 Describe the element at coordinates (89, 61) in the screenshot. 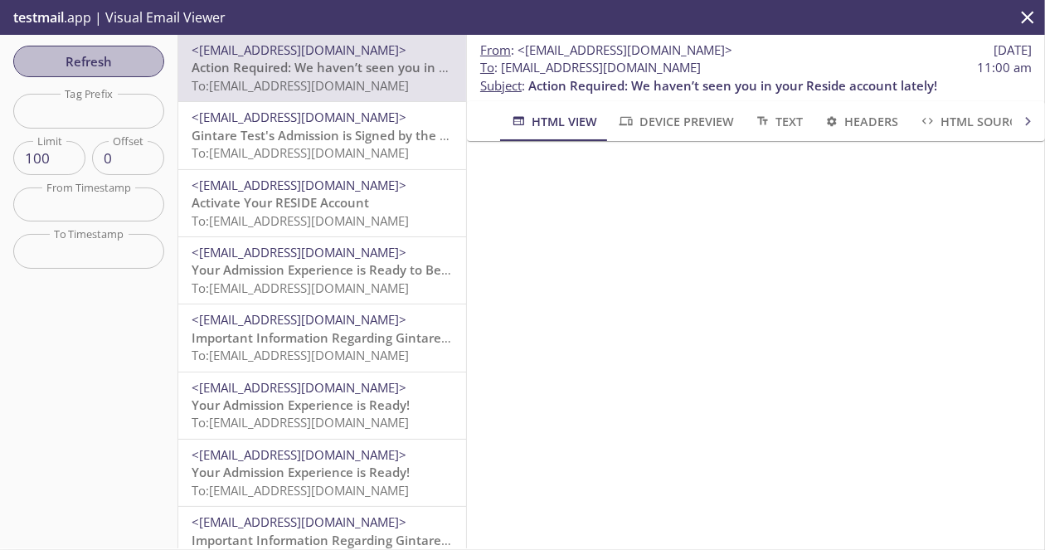

I see `button: Refresh` at that location.